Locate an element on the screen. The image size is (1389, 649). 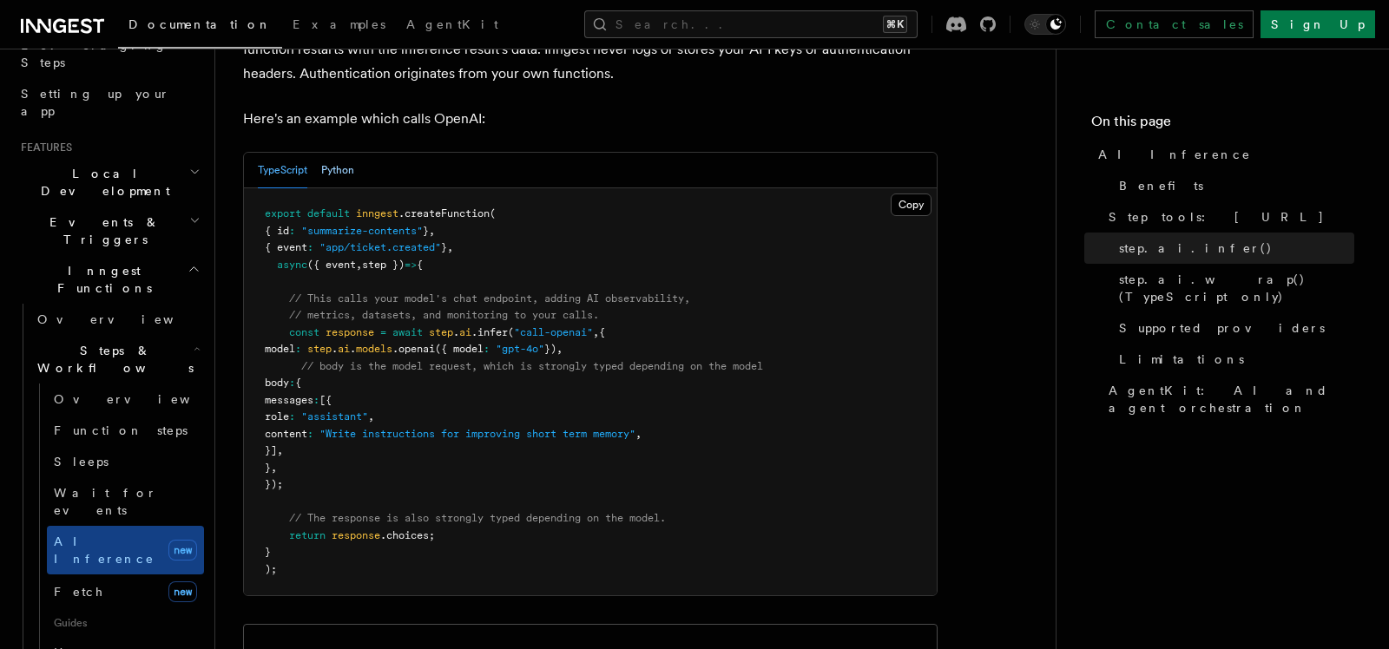
button: TypeScript is located at coordinates (282, 170).